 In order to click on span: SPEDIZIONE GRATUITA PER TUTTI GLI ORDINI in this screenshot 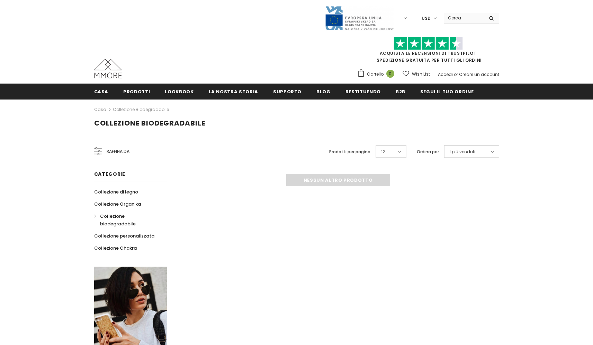, I will do `click(428, 51)`.